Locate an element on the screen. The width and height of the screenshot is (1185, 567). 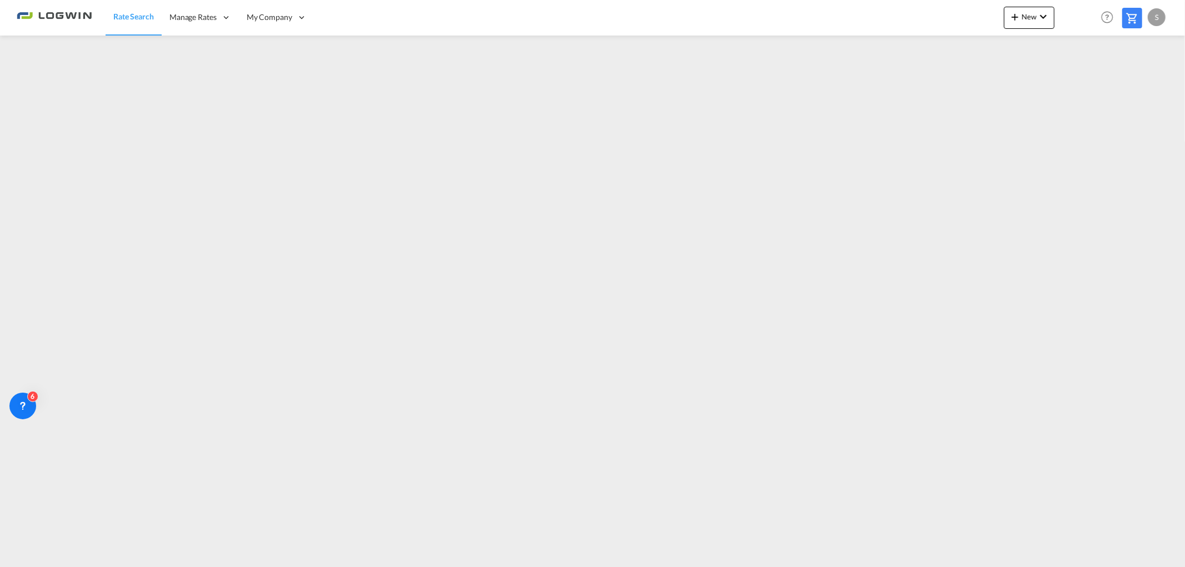
md-icon: icon-plus 400-fg is located at coordinates (1015, 17).